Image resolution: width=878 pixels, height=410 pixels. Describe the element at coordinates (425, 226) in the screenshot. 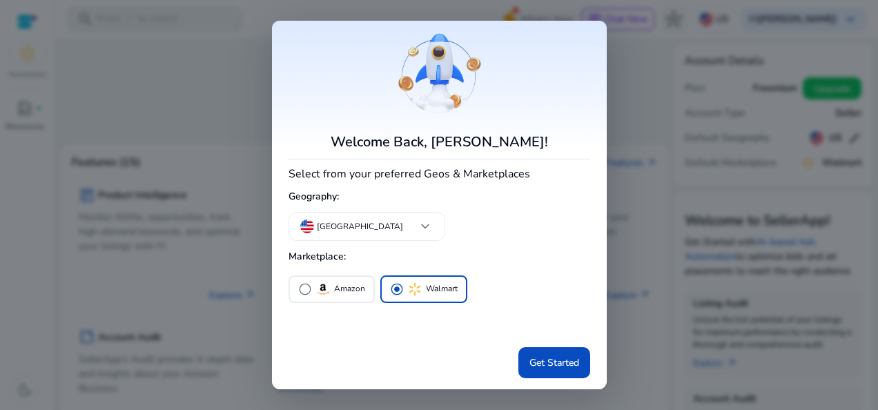

I see `span: keyboard_arrow_down` at that location.